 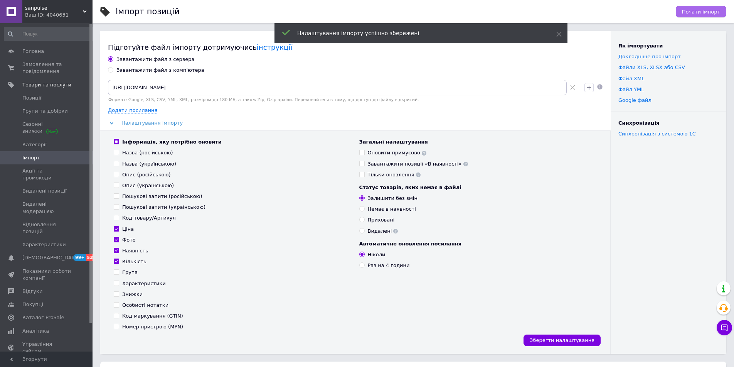 I want to click on span: Акції та промокоди, so click(x=47, y=174).